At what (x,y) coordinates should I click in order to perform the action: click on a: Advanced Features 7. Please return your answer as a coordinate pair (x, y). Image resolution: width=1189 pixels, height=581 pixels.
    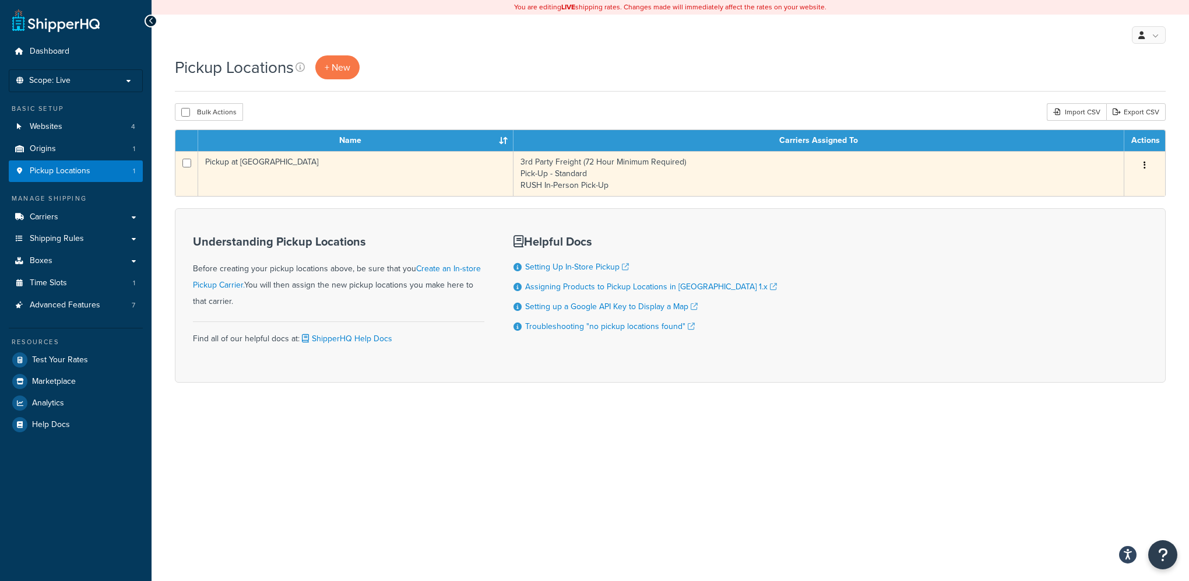
    Looking at the image, I should click on (76, 305).